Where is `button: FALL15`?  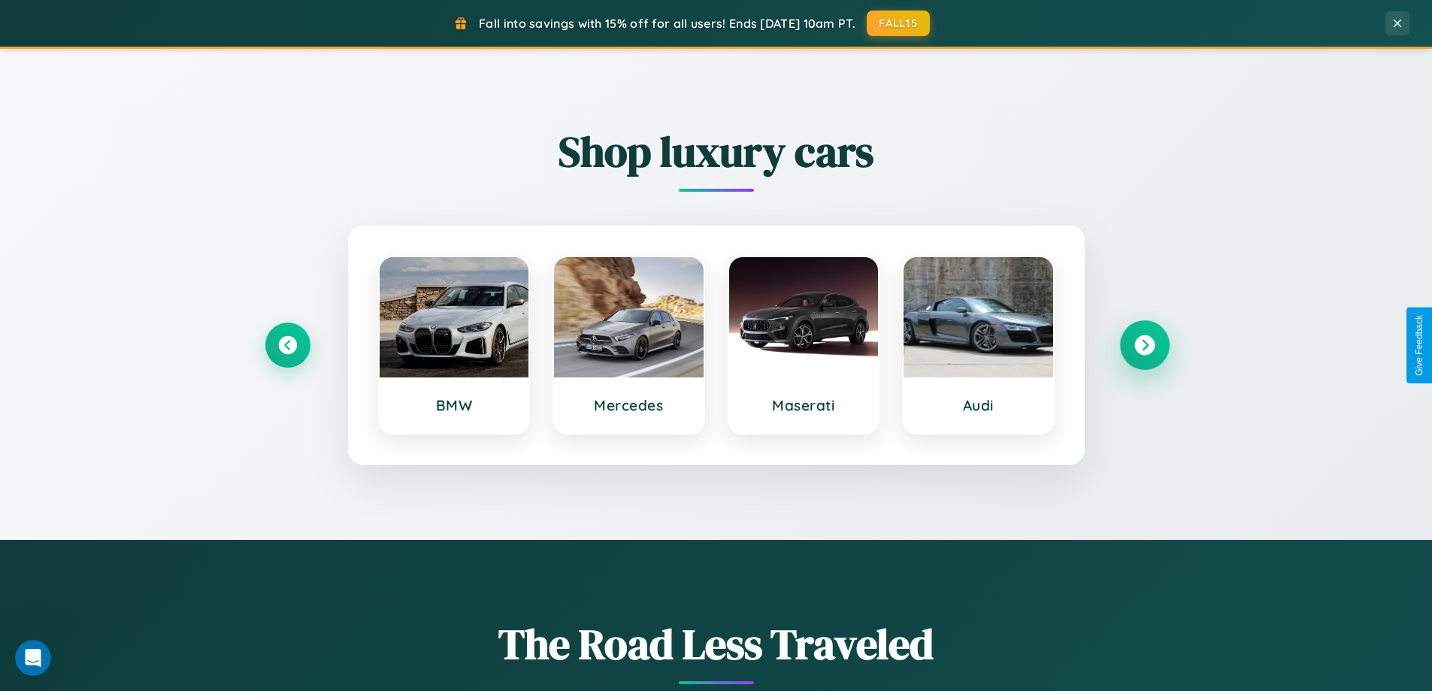 button: FALL15 is located at coordinates (898, 23).